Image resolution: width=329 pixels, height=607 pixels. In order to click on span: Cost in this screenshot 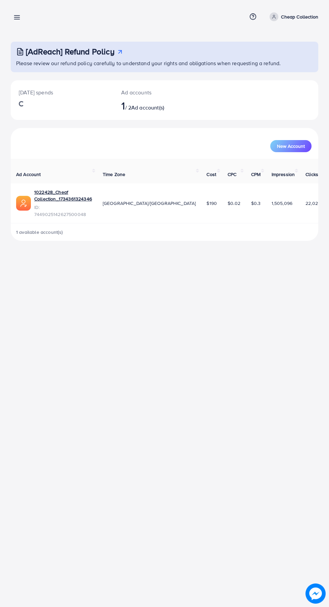, I will do `click(211, 174)`.